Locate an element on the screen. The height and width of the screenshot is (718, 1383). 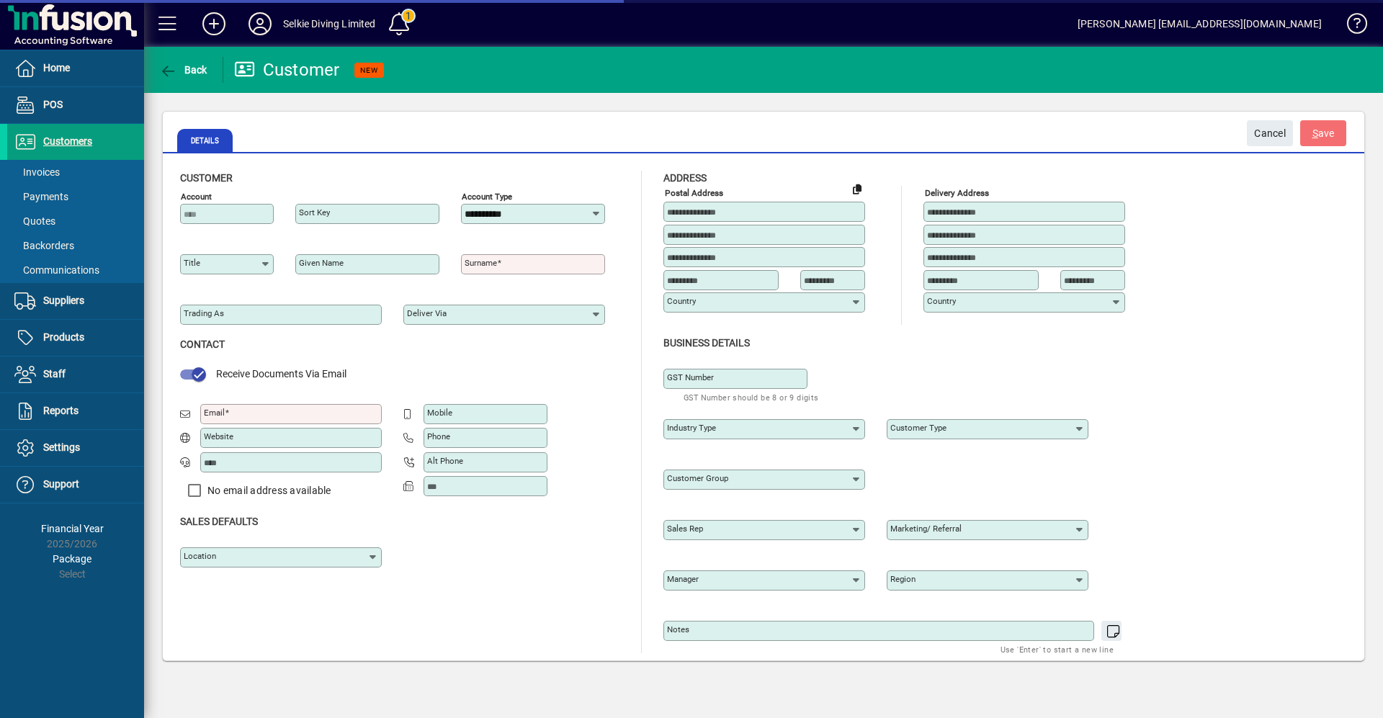
span: POS is located at coordinates (53, 104).